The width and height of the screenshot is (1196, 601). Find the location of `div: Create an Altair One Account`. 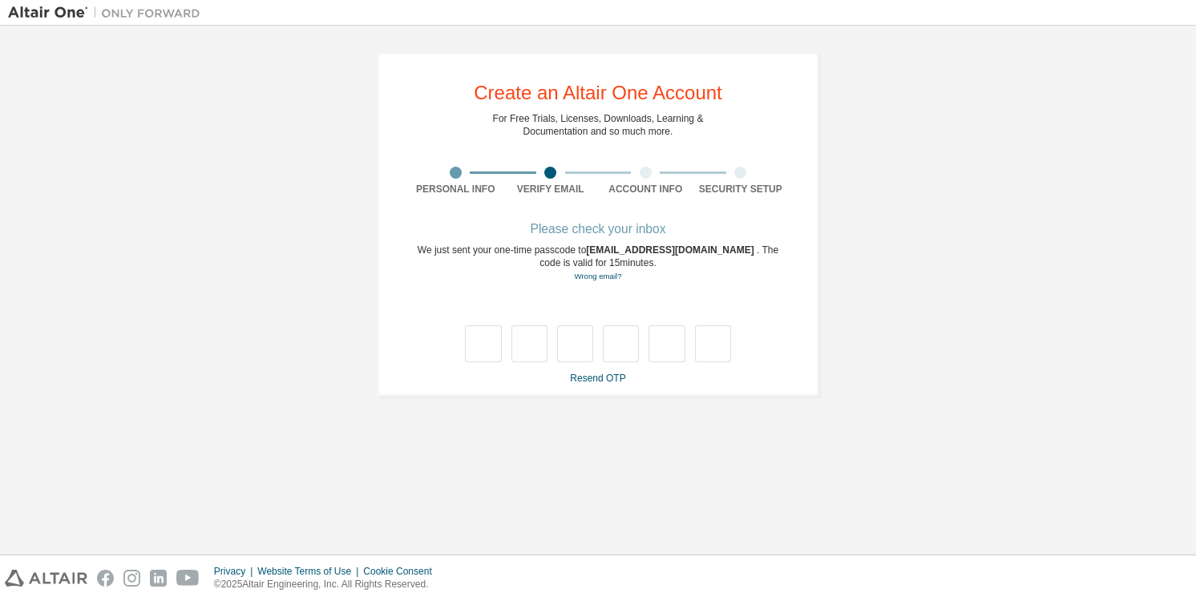

div: Create an Altair One Account is located at coordinates (598, 93).